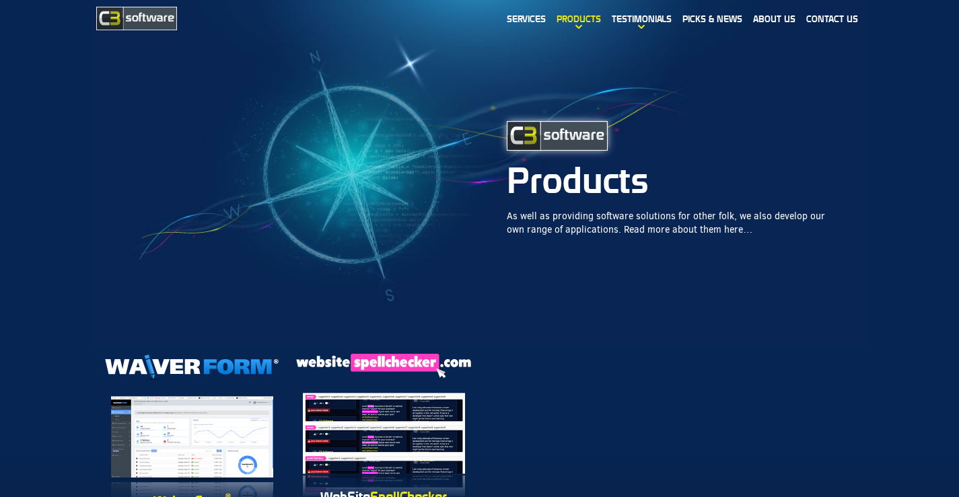 The image size is (959, 497). I want to click on img: WebSuteSpellChecker, so click(383, 366).